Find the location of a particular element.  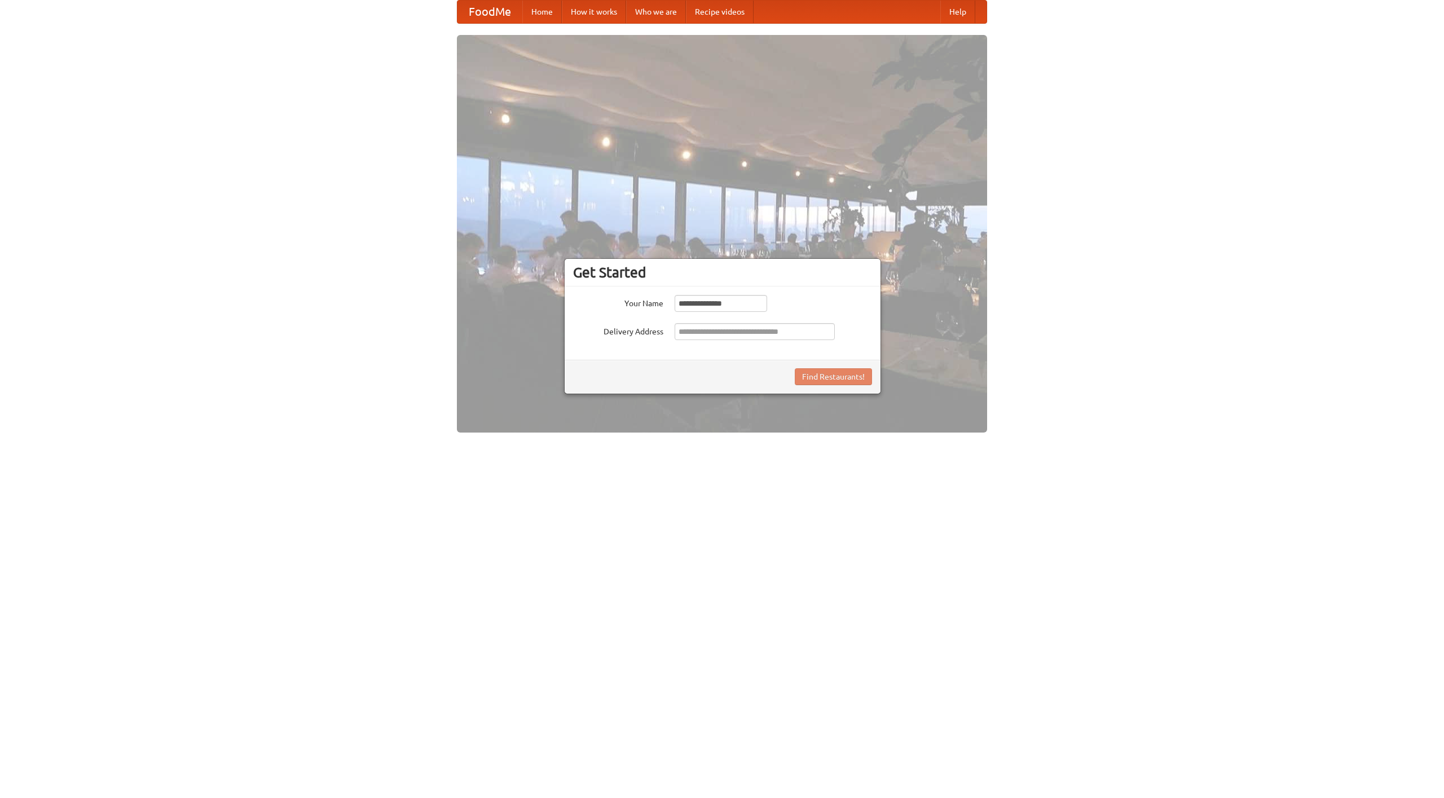

a: FoodMe is located at coordinates (490, 12).